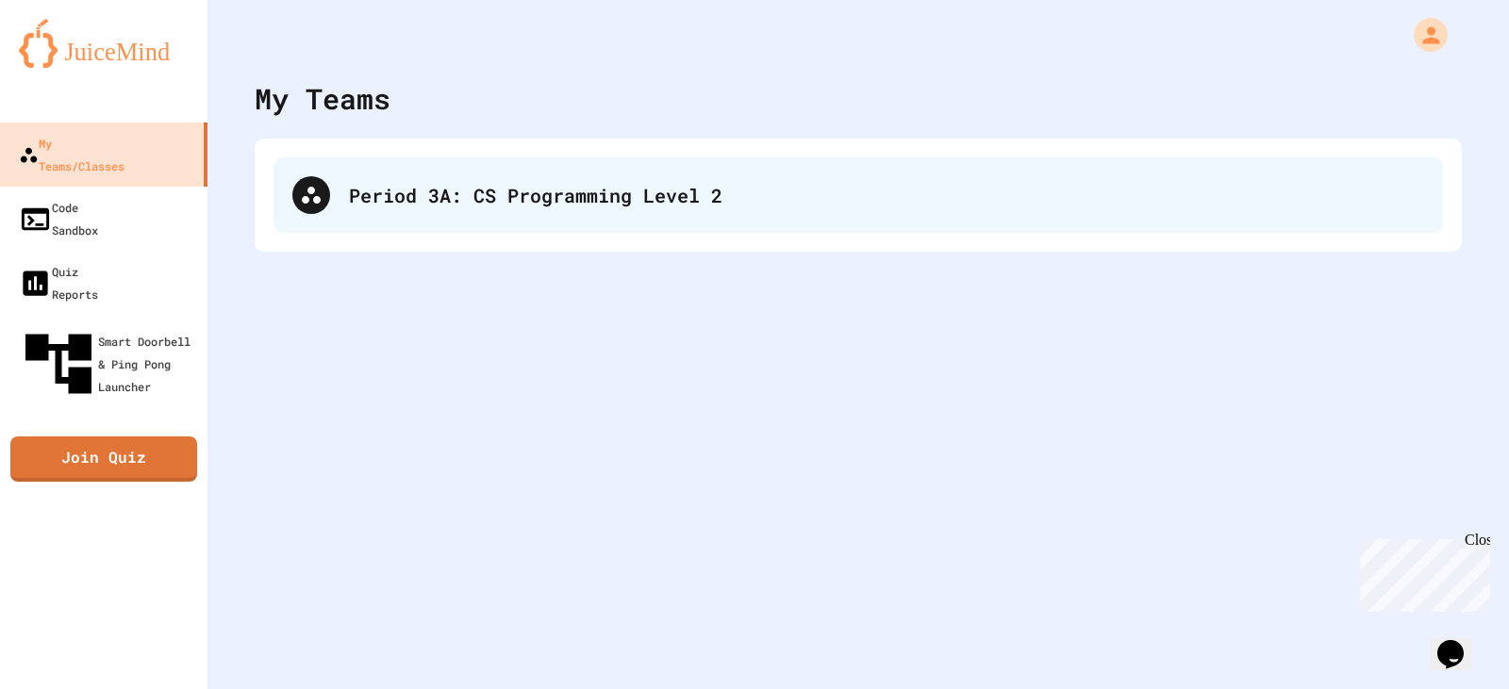 Image resolution: width=1509 pixels, height=689 pixels. What do you see at coordinates (109, 364) in the screenshot?
I see `div: Smart Doorbell & Ping Pong Launcher` at bounding box center [109, 364].